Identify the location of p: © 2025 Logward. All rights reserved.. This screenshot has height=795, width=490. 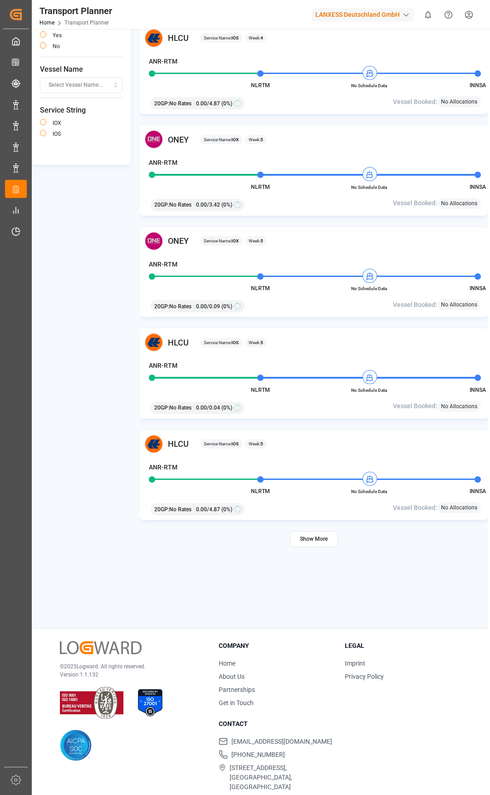
(128, 667).